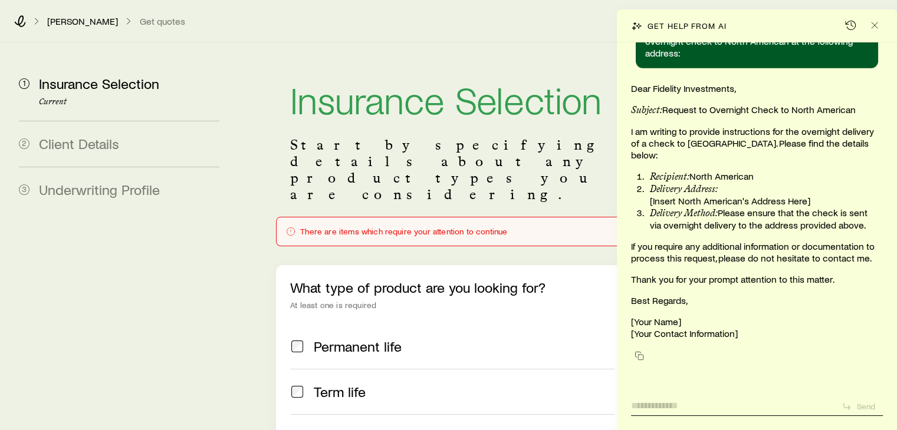  Describe the element at coordinates (683, 213) in the screenshot. I see `strong: Delivery Method:` at that location.